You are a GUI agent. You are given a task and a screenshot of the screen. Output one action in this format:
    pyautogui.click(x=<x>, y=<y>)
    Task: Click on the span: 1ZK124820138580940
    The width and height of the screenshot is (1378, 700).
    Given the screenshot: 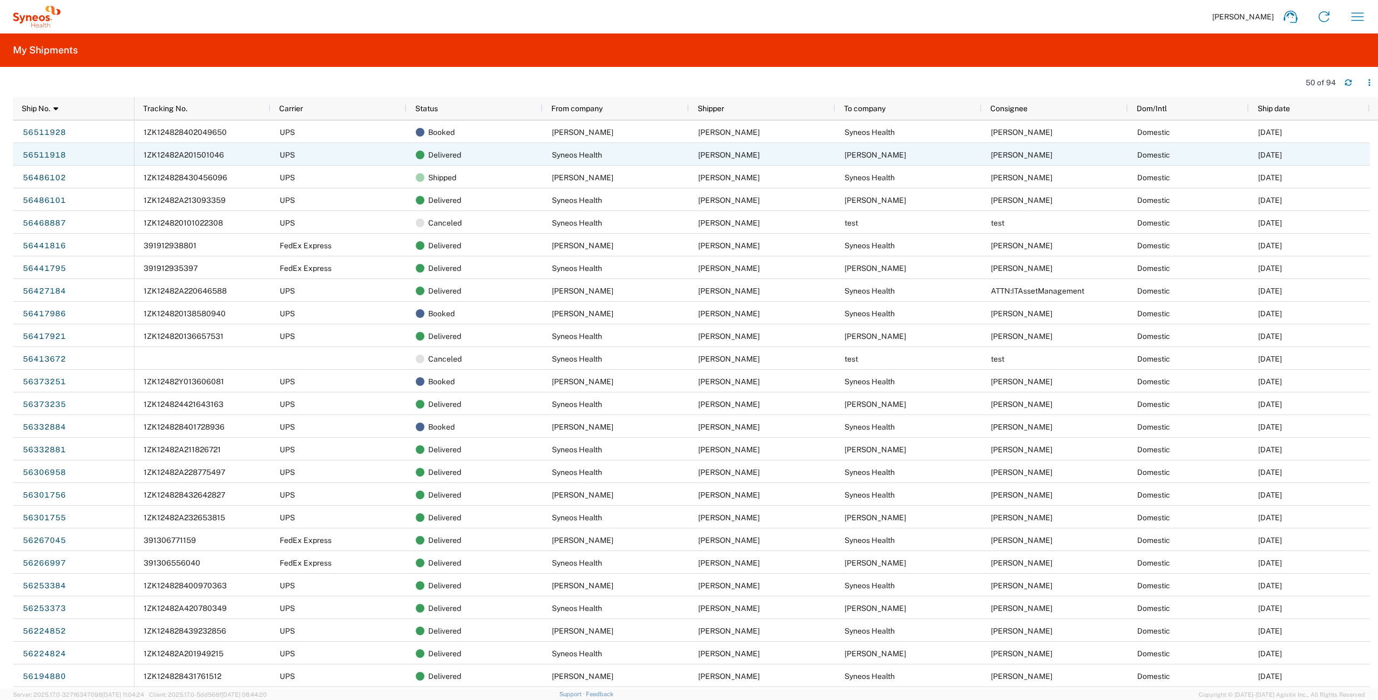 What is the action you would take?
    pyautogui.click(x=185, y=314)
    